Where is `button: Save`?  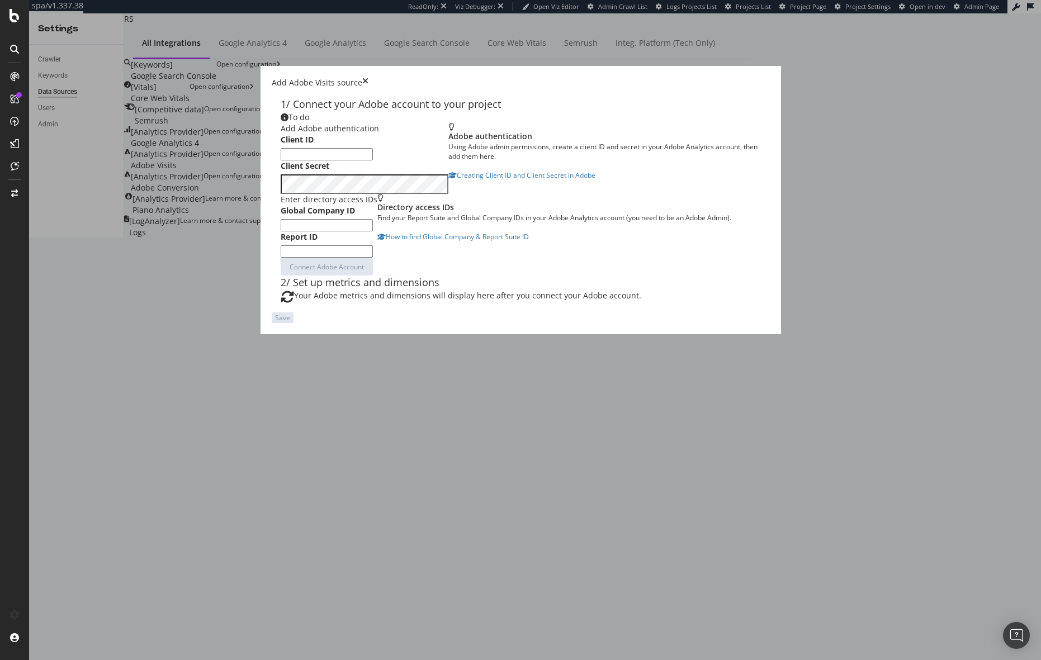
button: Save is located at coordinates (282, 317).